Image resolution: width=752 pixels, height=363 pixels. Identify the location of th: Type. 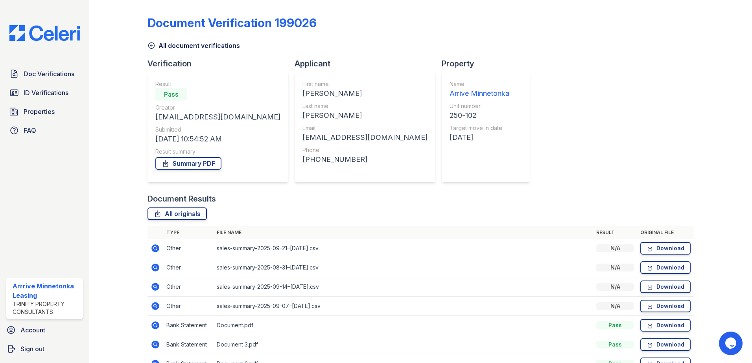
(188, 233).